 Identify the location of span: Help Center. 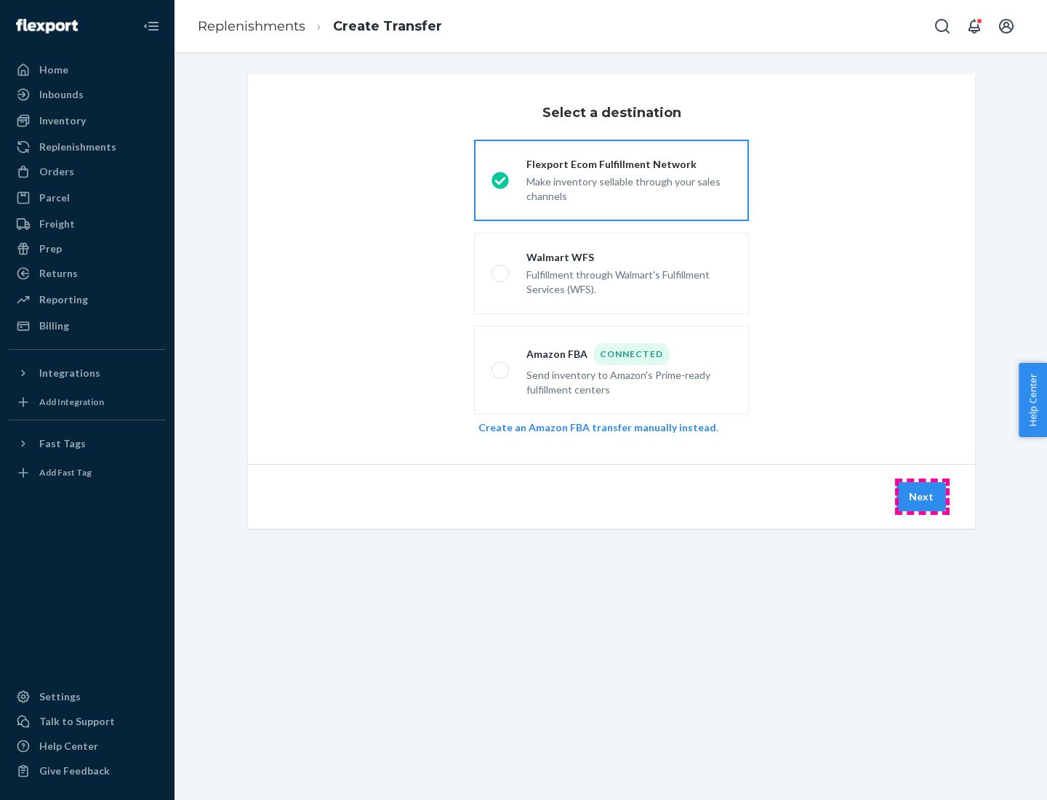
(1032, 400).